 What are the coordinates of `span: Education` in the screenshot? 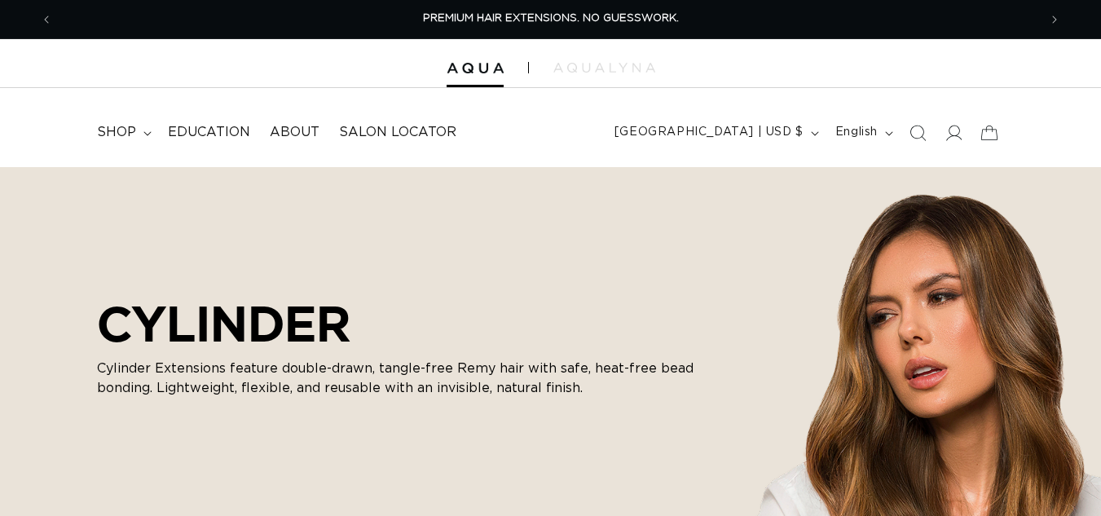 It's located at (209, 132).